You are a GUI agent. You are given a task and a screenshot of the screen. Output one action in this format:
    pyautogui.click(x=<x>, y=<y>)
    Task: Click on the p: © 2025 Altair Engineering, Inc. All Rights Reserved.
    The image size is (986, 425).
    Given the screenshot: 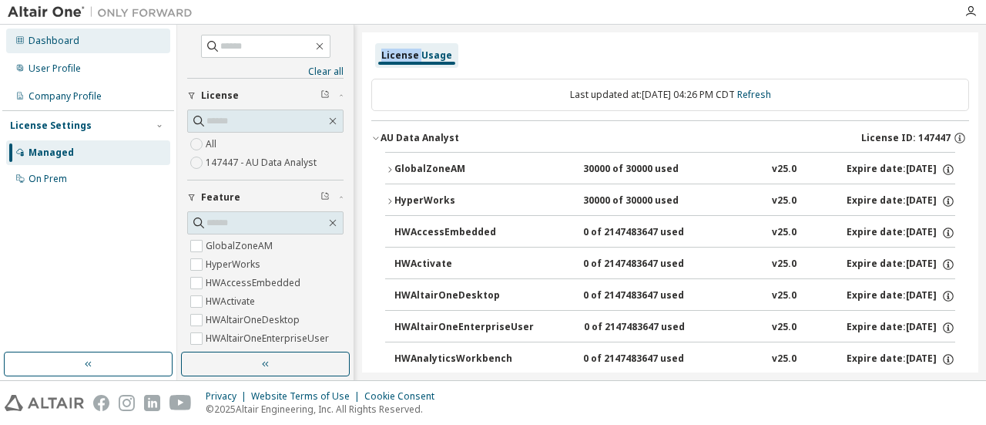 What is the action you would take?
    pyautogui.click(x=324, y=408)
    